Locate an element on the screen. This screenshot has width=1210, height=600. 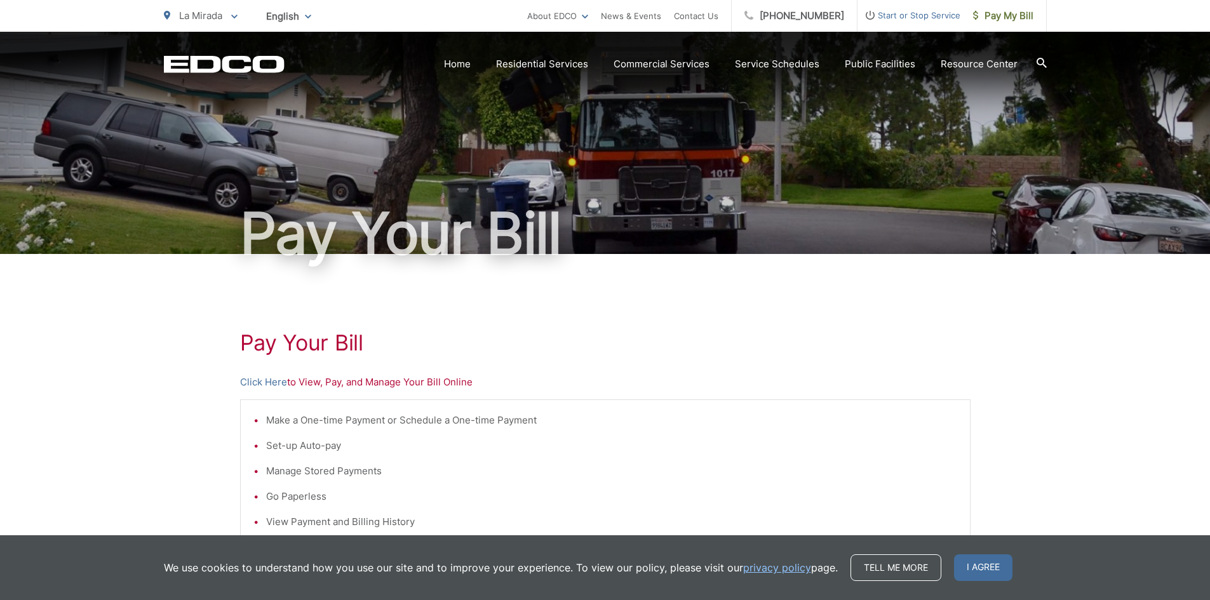
a: Commercial Services is located at coordinates (661, 64).